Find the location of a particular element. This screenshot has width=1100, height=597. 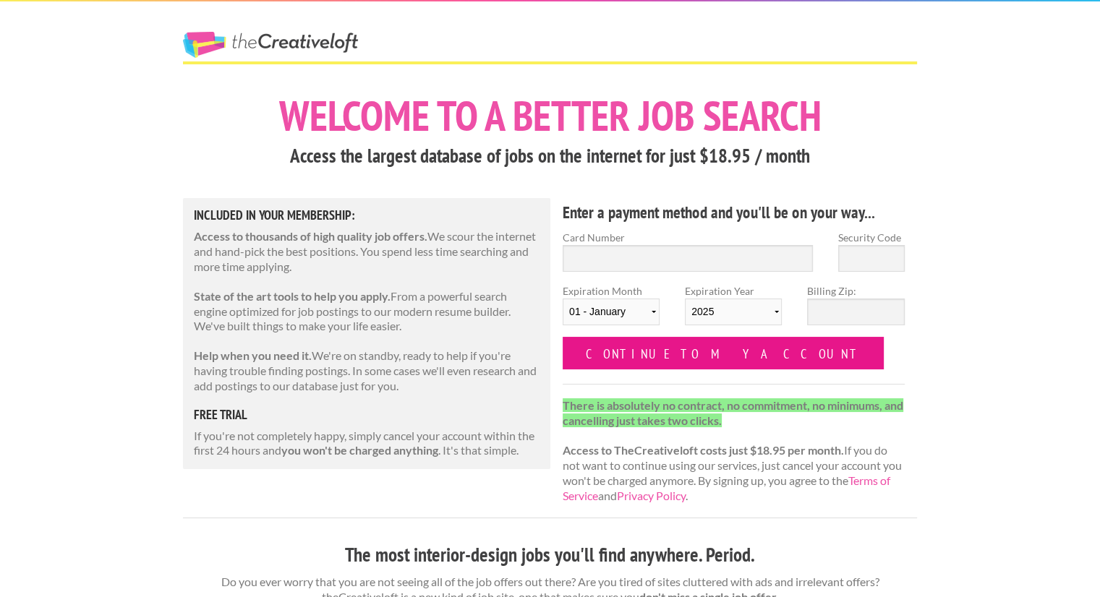

p: We scour the internet and hand-pick the best positions. You spend less time searching and more ti... is located at coordinates (367, 252).